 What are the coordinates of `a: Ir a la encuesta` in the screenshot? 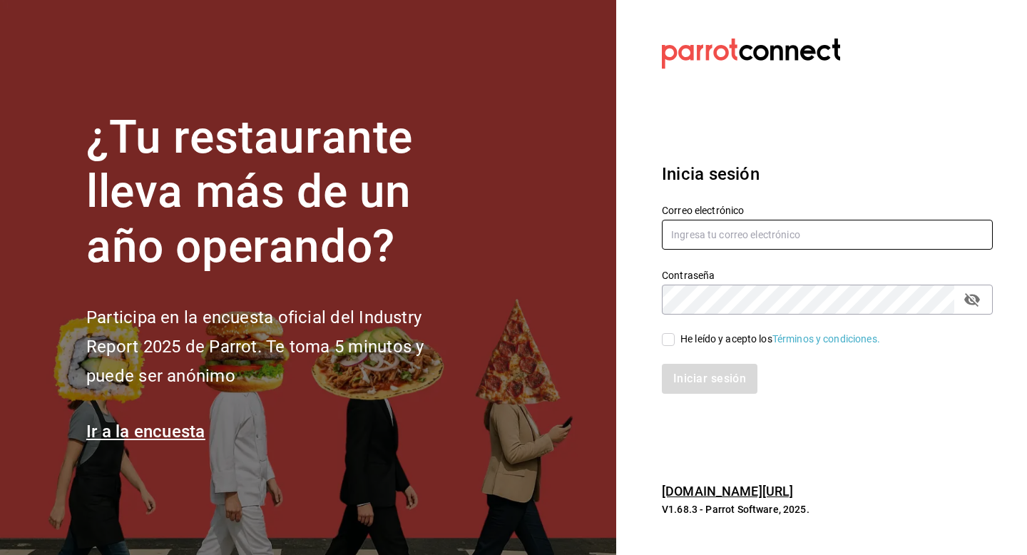 It's located at (145, 431).